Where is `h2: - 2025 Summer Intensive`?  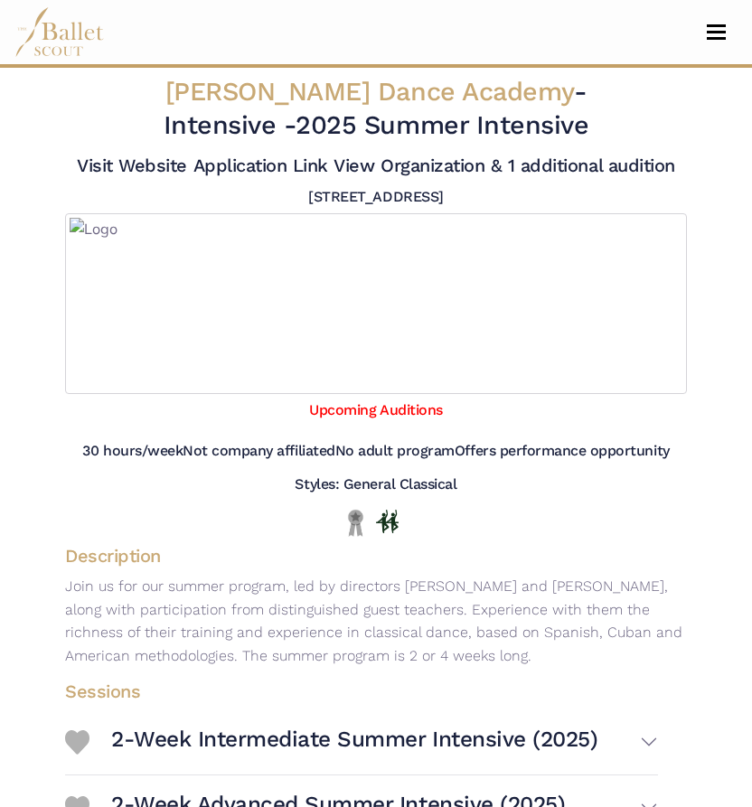
h2: - 2025 Summer Intensive is located at coordinates (376, 108).